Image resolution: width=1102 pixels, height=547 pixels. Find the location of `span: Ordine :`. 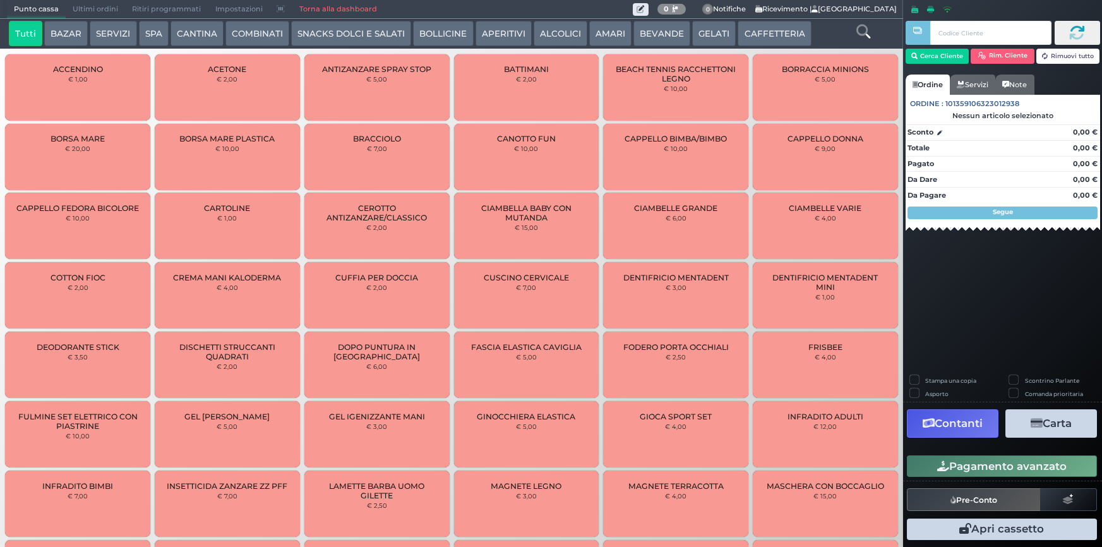

span: Ordine : is located at coordinates (926, 104).